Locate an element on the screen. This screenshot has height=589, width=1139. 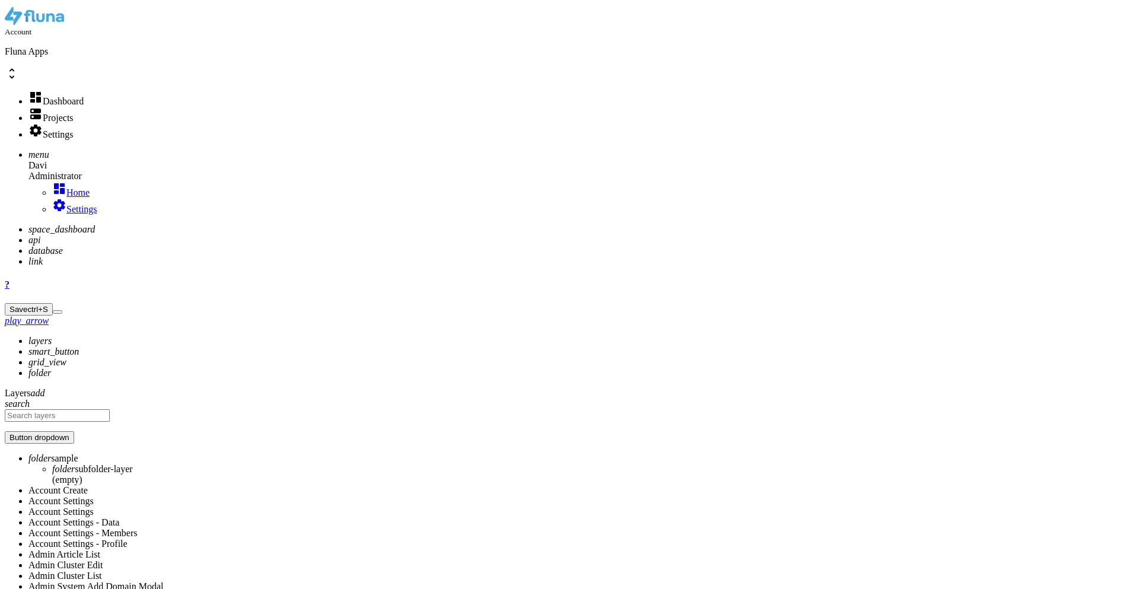
span: Home is located at coordinates (78, 192).